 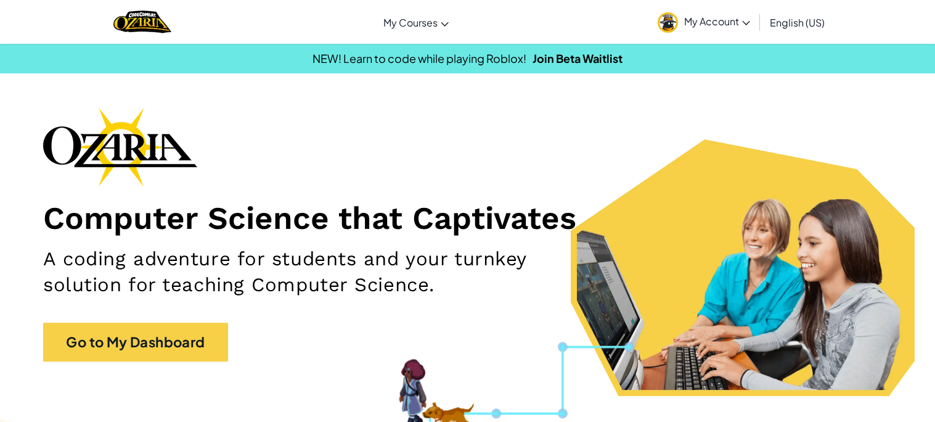 What do you see at coordinates (416, 22) in the screenshot?
I see `a: My Courses` at bounding box center [416, 22].